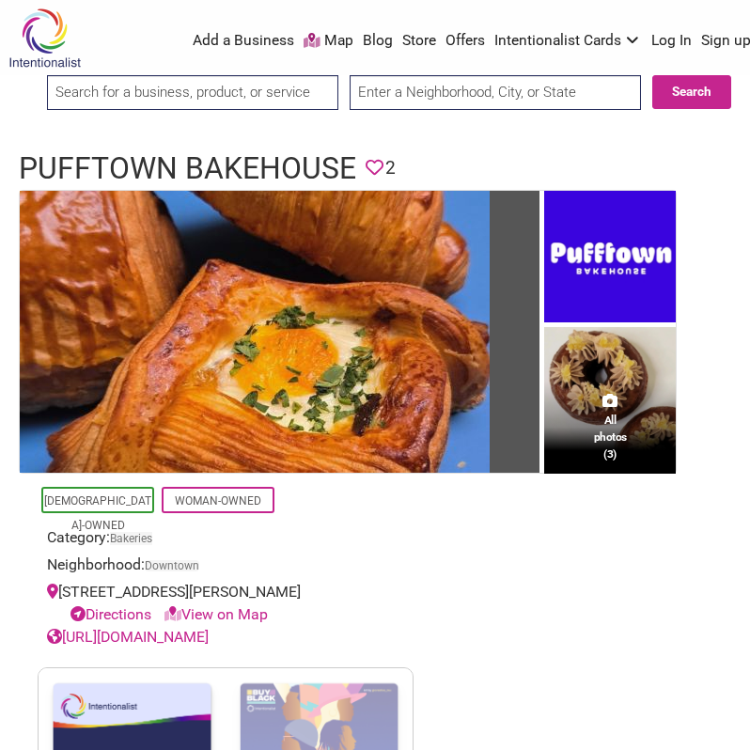 Image resolution: width=750 pixels, height=750 pixels. What do you see at coordinates (569, 41) in the screenshot?
I see `a: Intentionalist Cards` at bounding box center [569, 41].